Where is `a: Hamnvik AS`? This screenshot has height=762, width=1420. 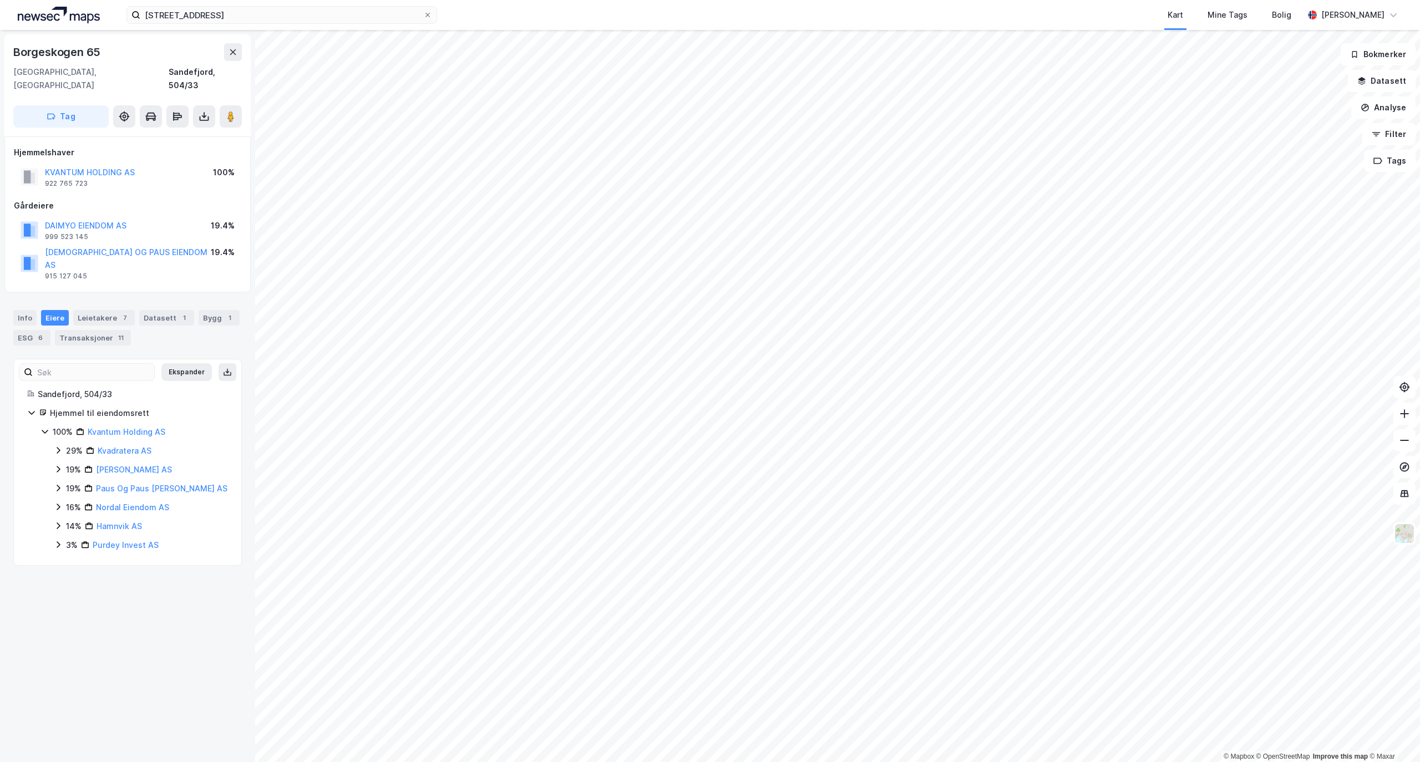
a: Hamnvik AS is located at coordinates (119, 526).